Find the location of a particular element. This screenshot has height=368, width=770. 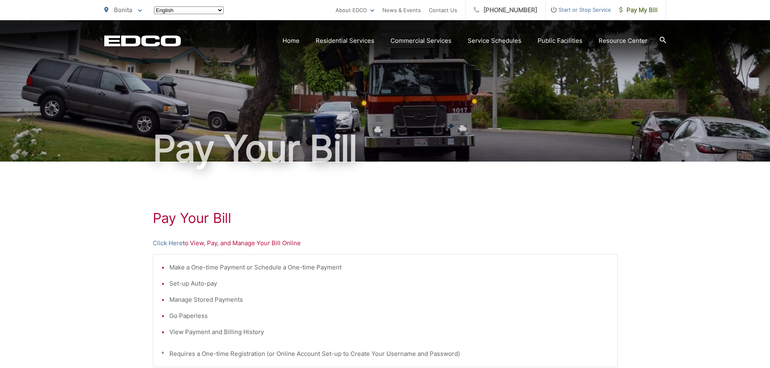

li: View Payment and Billing History is located at coordinates (389, 332).